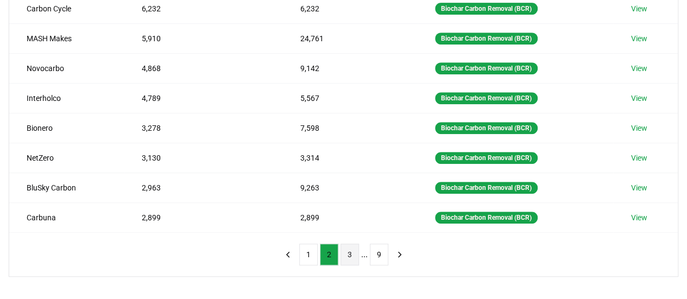 This screenshot has width=687, height=299. What do you see at coordinates (67, 128) in the screenshot?
I see `td: Bionero` at bounding box center [67, 128].